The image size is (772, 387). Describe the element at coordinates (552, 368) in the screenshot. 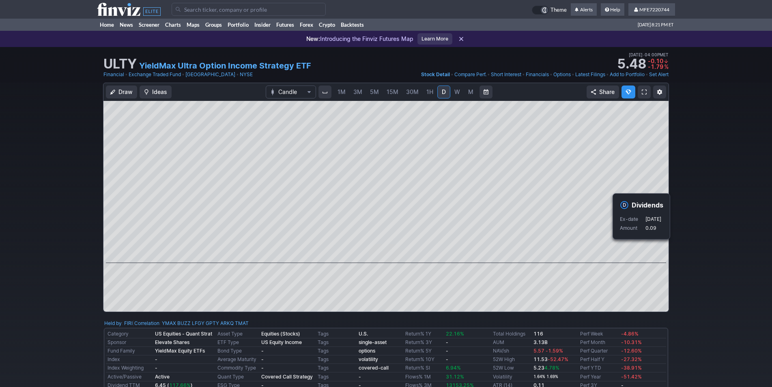

I see `span: 4.78%` at that location.